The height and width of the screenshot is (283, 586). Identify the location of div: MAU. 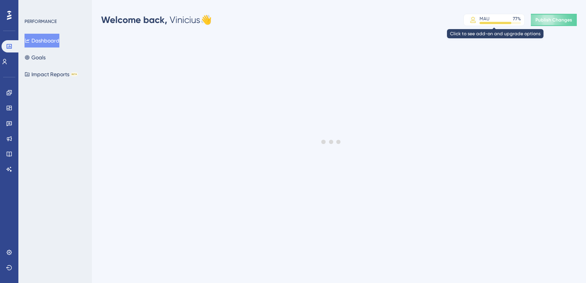
(485, 19).